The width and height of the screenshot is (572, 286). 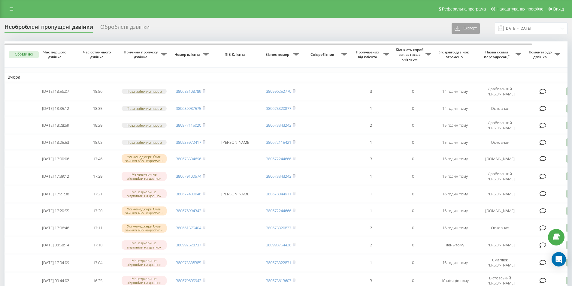 What do you see at coordinates (98, 263) in the screenshot?
I see `td: 17:04` at bounding box center [98, 263].